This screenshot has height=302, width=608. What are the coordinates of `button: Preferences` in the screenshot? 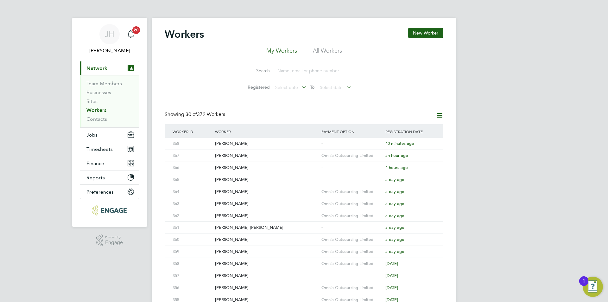 It's located at (110, 192).